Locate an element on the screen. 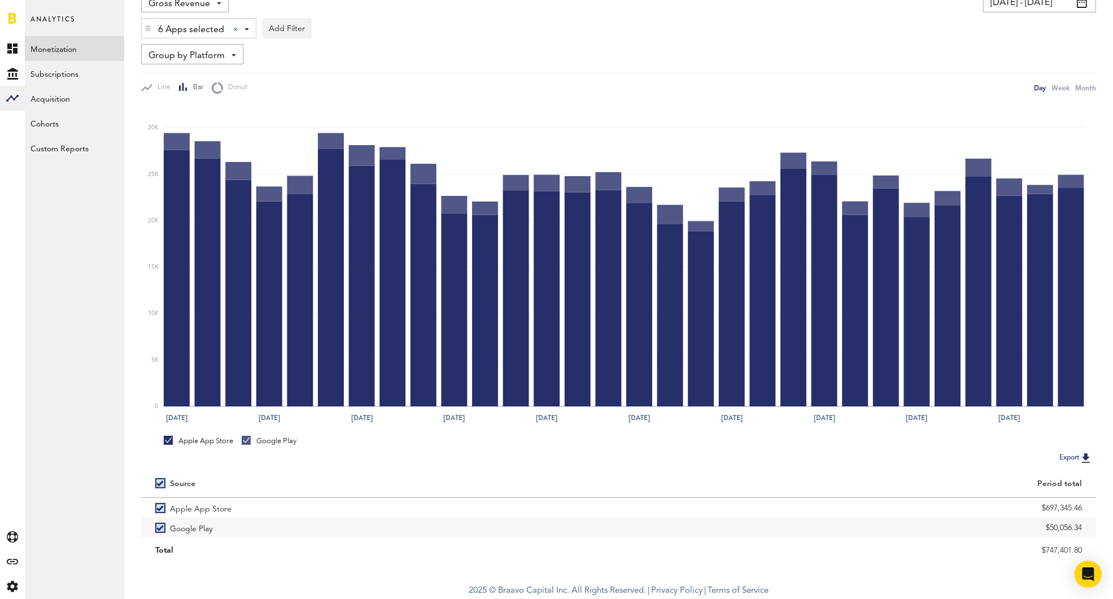 The width and height of the screenshot is (1113, 599). img: Export is located at coordinates (1086, 458).